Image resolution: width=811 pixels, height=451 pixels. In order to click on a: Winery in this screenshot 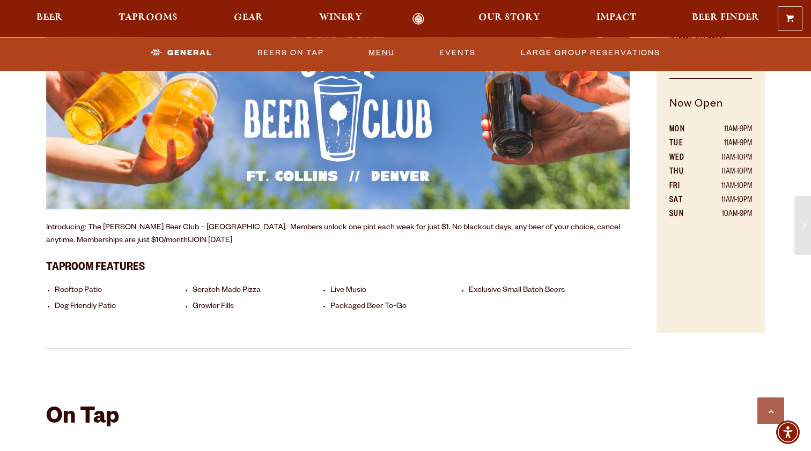, I will do `click(340, 19)`.